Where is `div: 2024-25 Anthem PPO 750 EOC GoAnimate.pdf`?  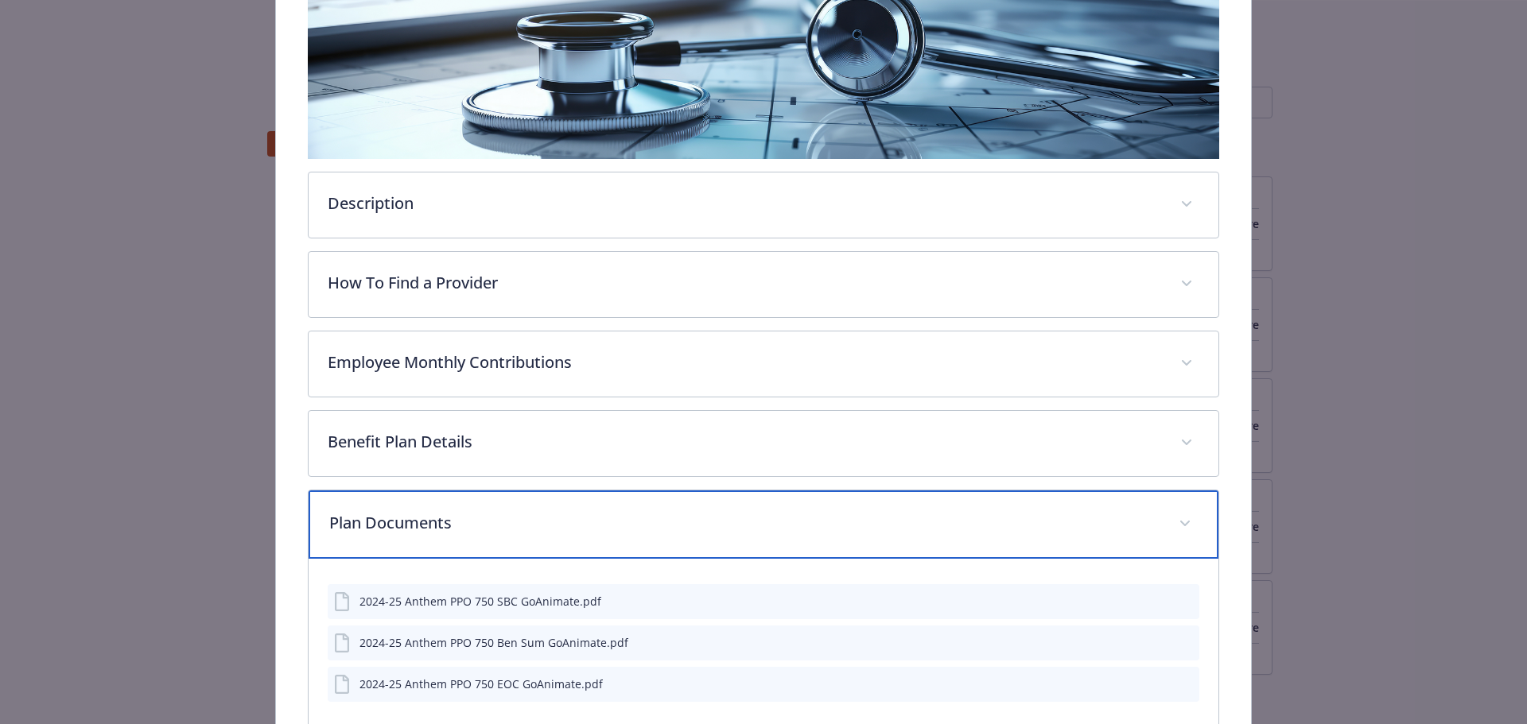 div: 2024-25 Anthem PPO 750 EOC GoAnimate.pdf is located at coordinates (481, 684).